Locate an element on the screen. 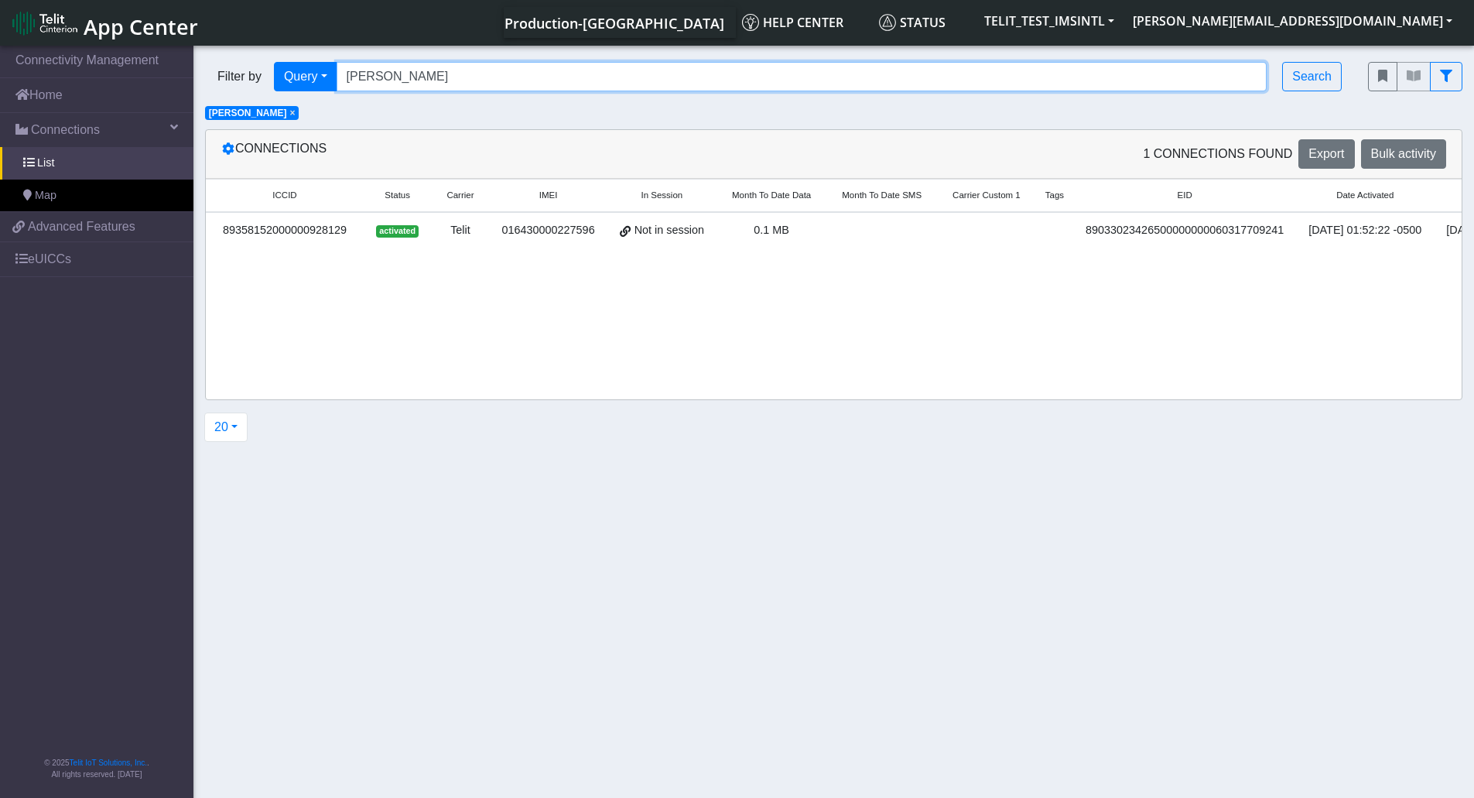 The height and width of the screenshot is (798, 1474). button: Export is located at coordinates (1326, 154).